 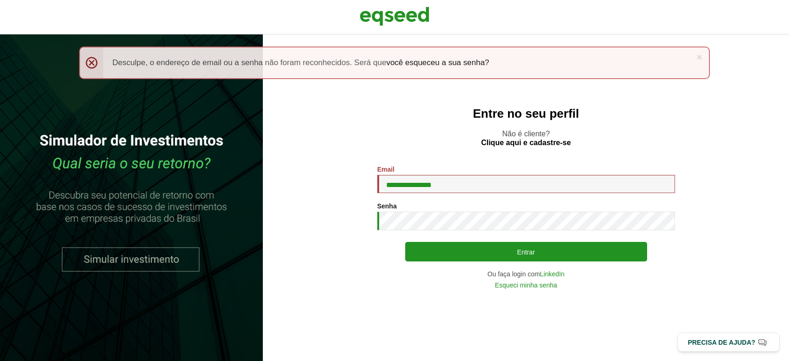 I want to click on p: Não é cliente?, so click(x=526, y=138).